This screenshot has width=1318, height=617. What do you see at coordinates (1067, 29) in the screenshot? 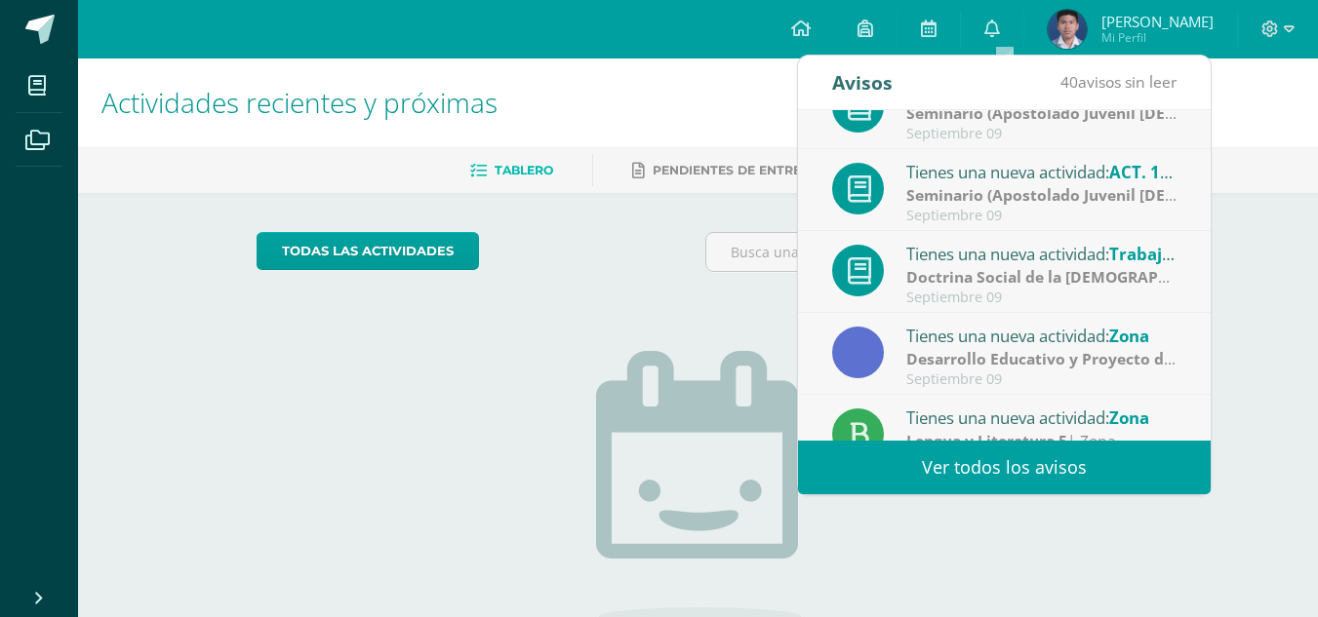
I see `img: c7adf94728d711ccc9dcd835d232940d.png` at bounding box center [1067, 29].